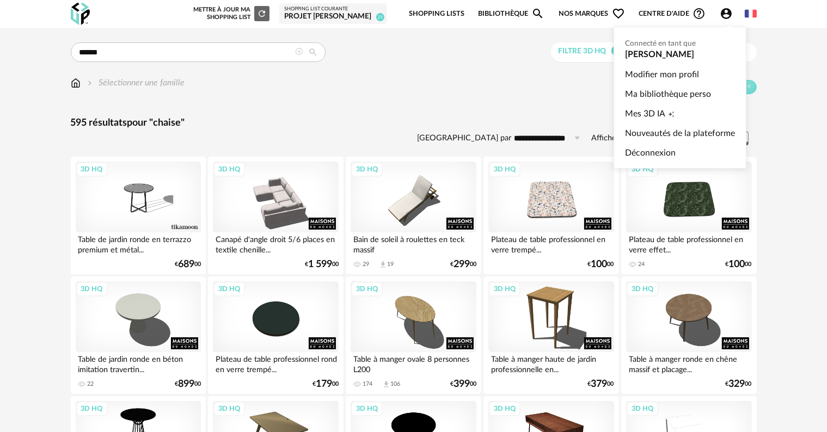 The height and width of the screenshot is (432, 827). Describe the element at coordinates (680, 133) in the screenshot. I see `a: Nouveautés de la plateforme` at that location.